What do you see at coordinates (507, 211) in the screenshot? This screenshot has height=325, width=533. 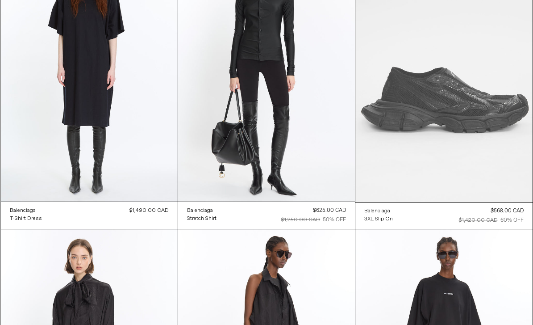 I see `div: $568.00 CAD` at bounding box center [507, 211].